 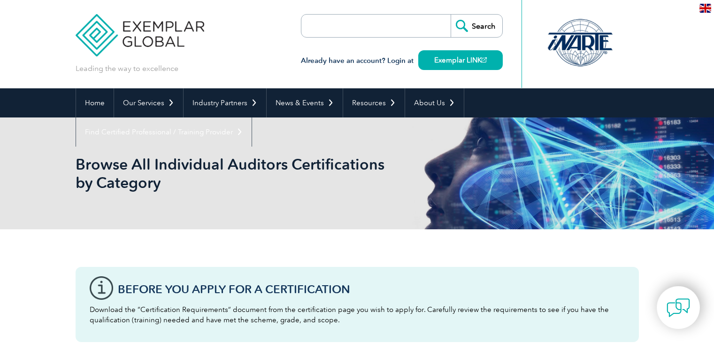 I want to click on input: Search, so click(x=477, y=26).